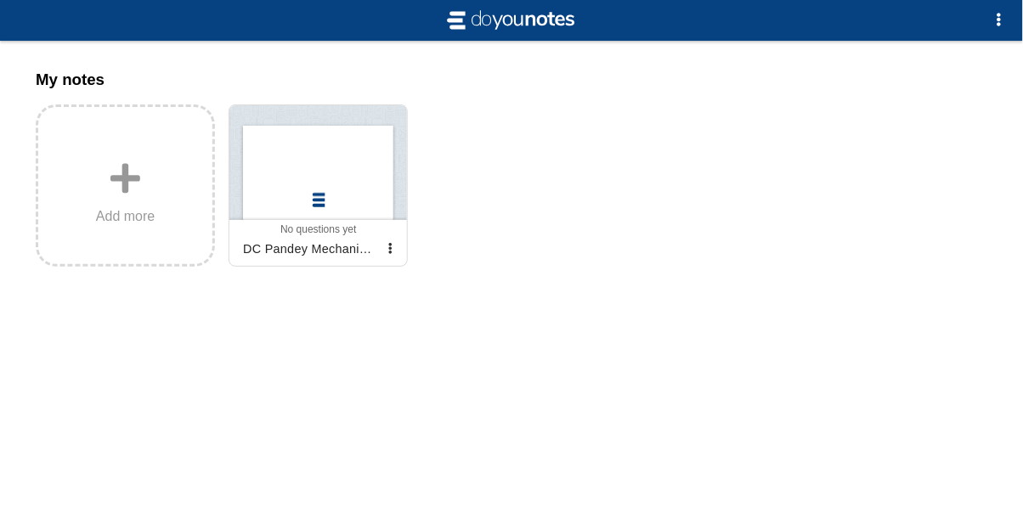 Image resolution: width=1023 pixels, height=524 pixels. What do you see at coordinates (1000, 20) in the screenshot?
I see `button: Options` at bounding box center [1000, 20].